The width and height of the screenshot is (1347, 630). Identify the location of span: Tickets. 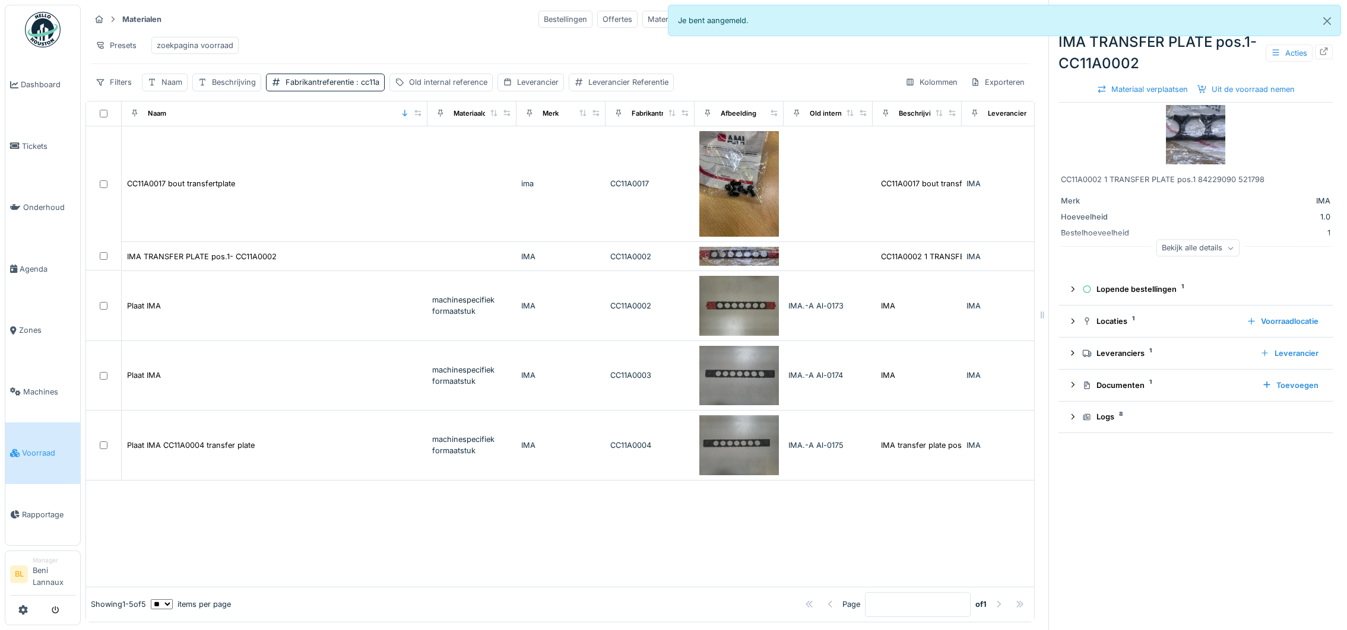
(49, 146).